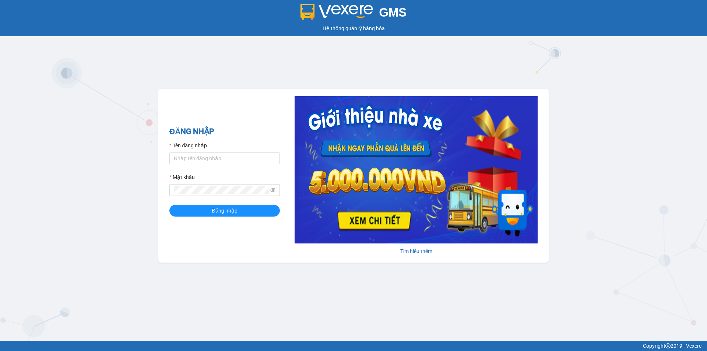 Image resolution: width=707 pixels, height=351 pixels. What do you see at coordinates (416, 251) in the screenshot?
I see `div: Tìm hiểu thêm` at bounding box center [416, 251].